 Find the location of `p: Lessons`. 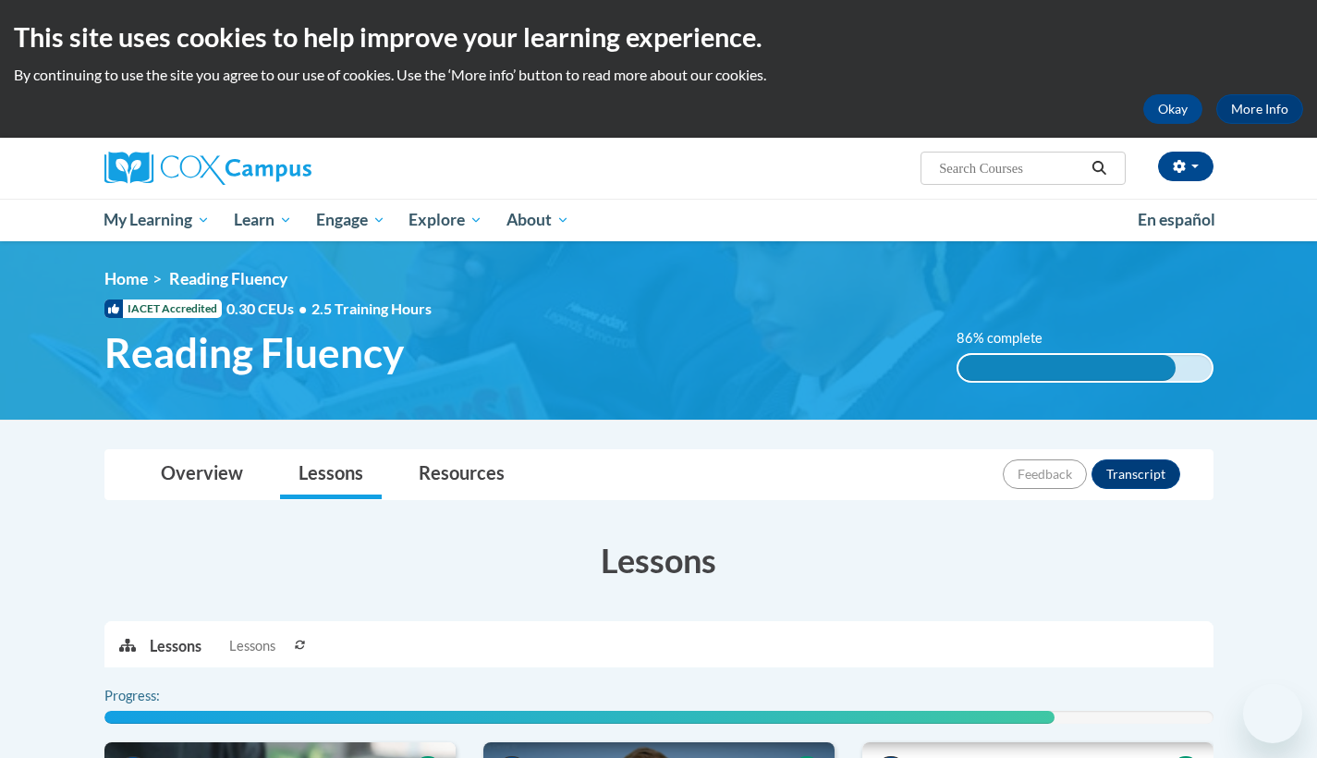

p: Lessons is located at coordinates (176, 646).